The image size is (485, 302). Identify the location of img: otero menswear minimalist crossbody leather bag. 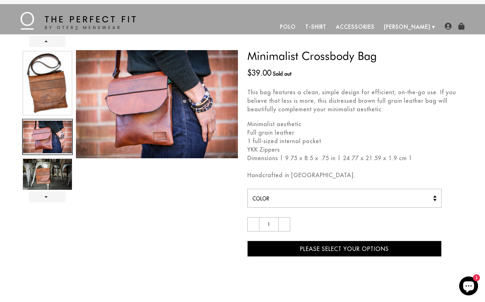
(47, 83).